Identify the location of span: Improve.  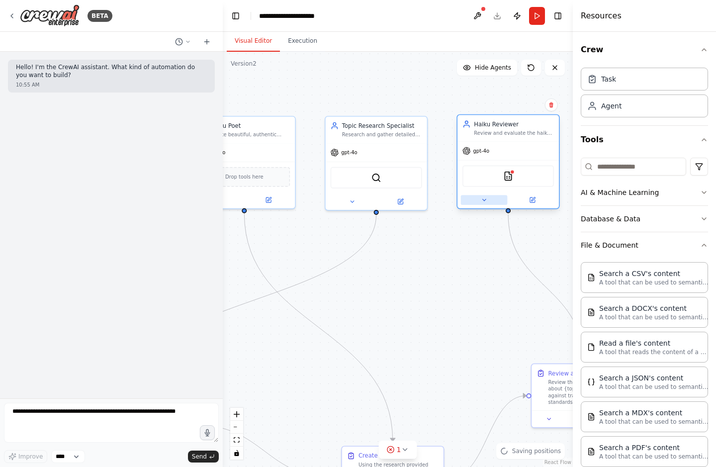
(30, 457).